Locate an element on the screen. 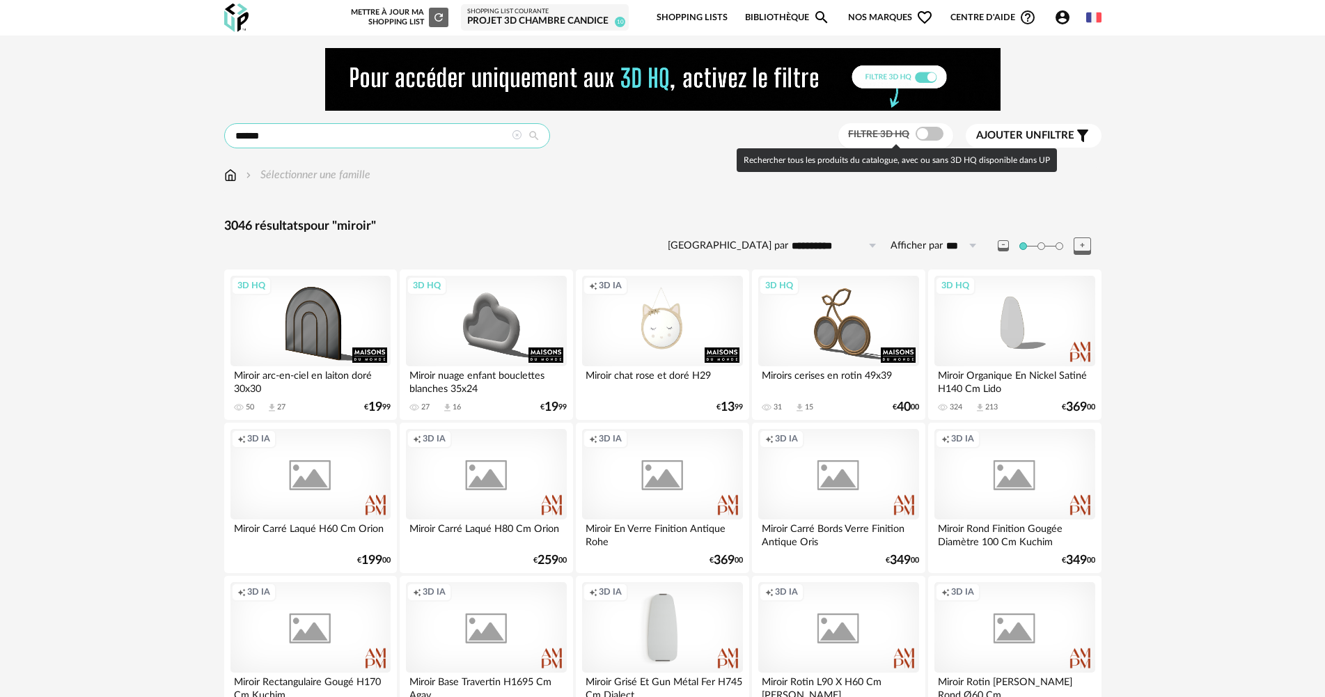 The height and width of the screenshot is (697, 1325). span: Nos marques is located at coordinates (891, 17).